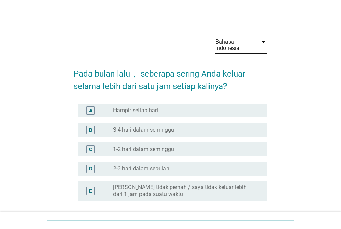  Describe the element at coordinates (143, 130) in the screenshot. I see `label: 3-4 hari dalam seminggu` at that location.